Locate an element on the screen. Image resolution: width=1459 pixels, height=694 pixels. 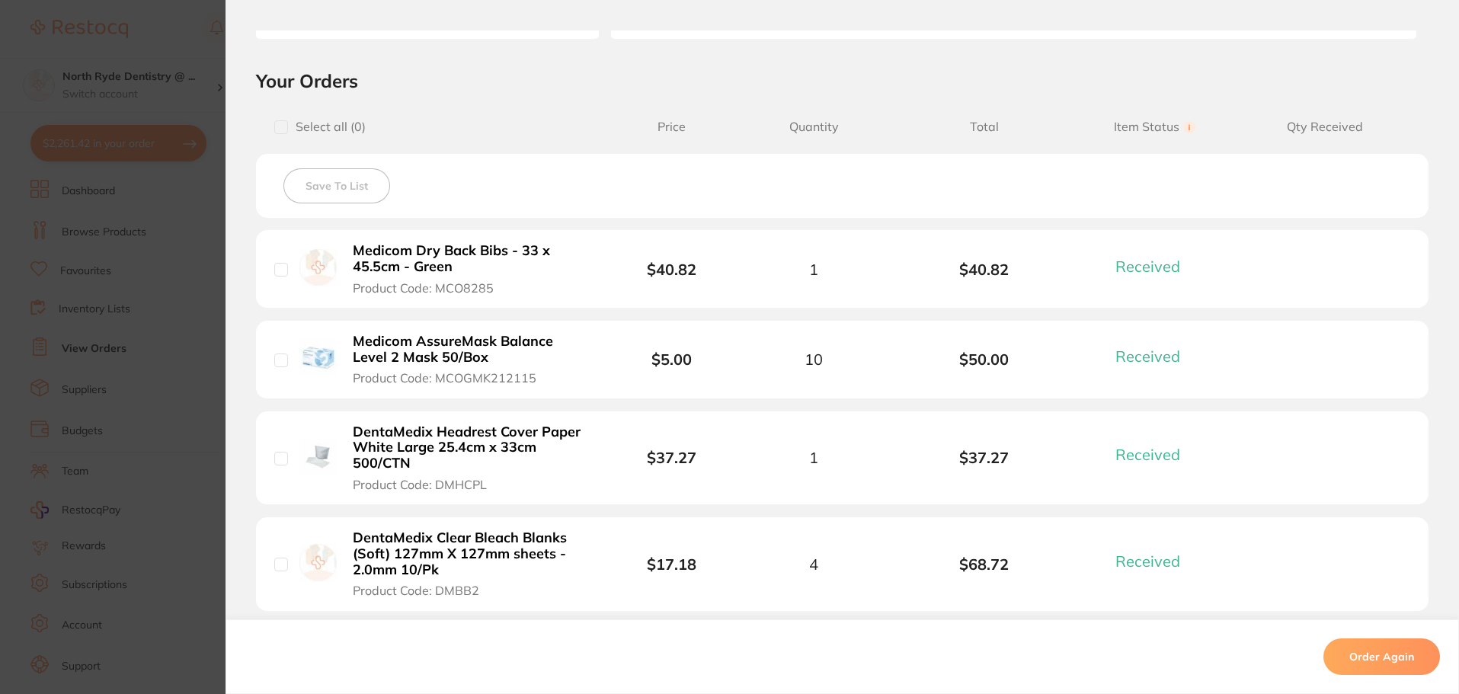
span: 4 is located at coordinates (813, 564).